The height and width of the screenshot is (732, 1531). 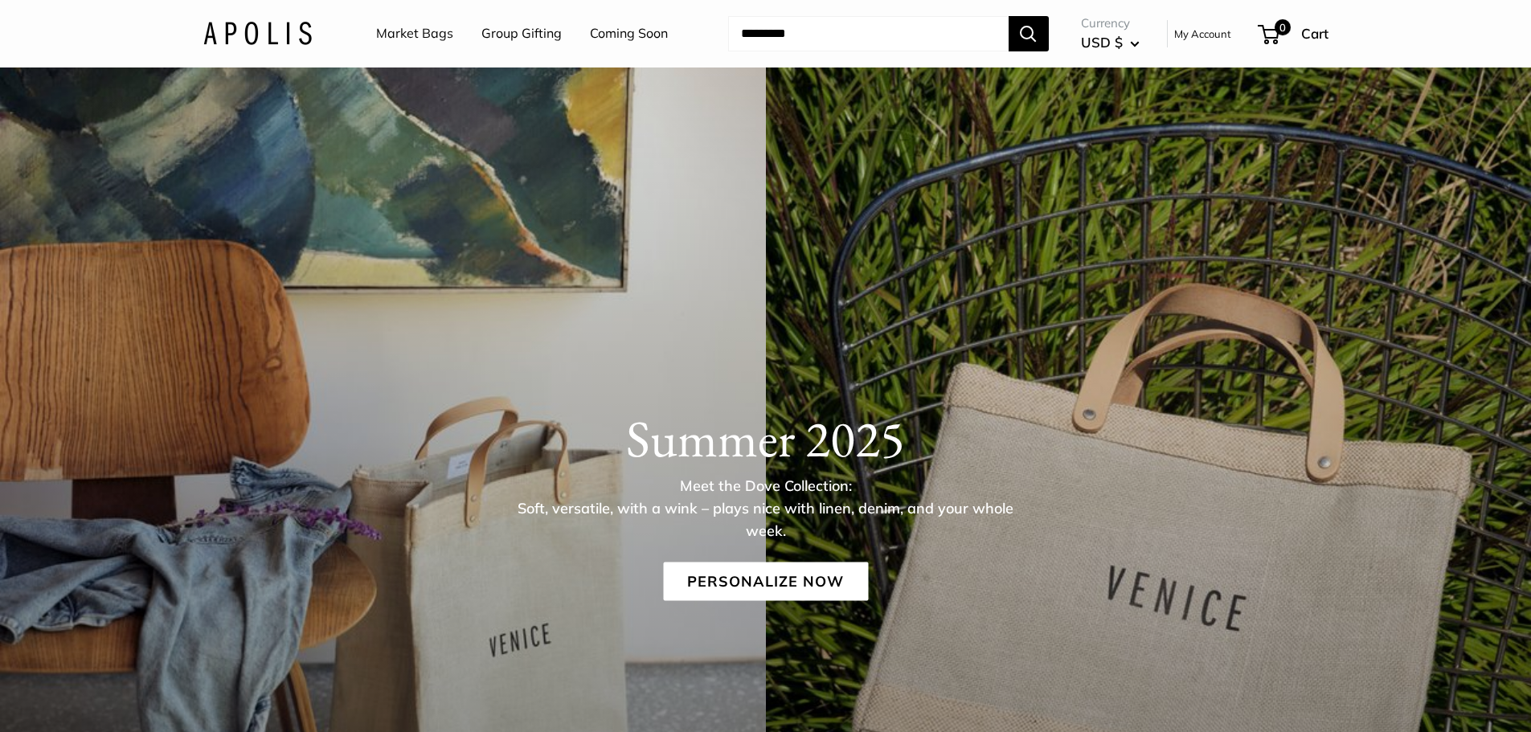 I want to click on span: Cart, so click(x=1314, y=33).